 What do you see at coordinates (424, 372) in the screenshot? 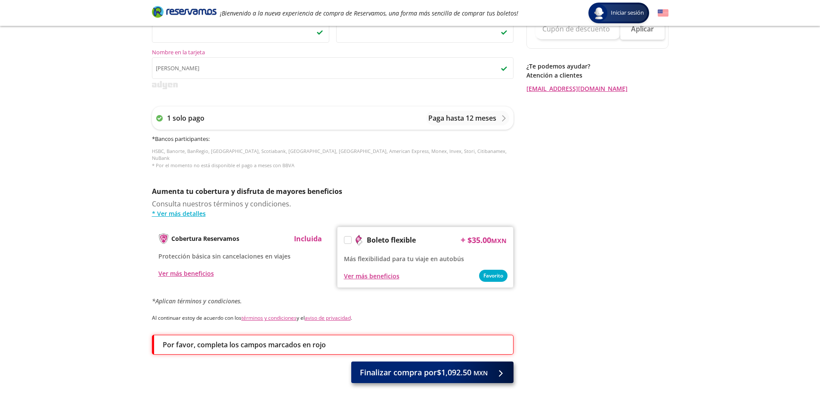
I see `span: Finalizar compra por $1,092.50` at bounding box center [424, 372].